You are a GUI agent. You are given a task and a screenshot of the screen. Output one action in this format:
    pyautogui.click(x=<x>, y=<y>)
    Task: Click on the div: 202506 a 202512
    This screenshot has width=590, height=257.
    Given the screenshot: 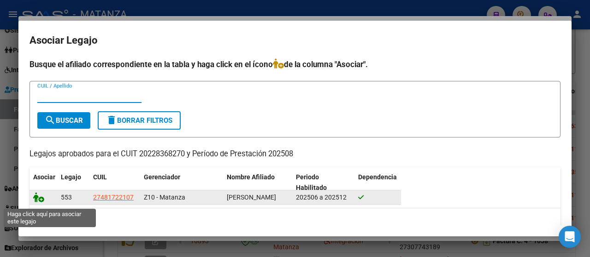 What is the action you would take?
    pyautogui.click(x=323, y=198)
    